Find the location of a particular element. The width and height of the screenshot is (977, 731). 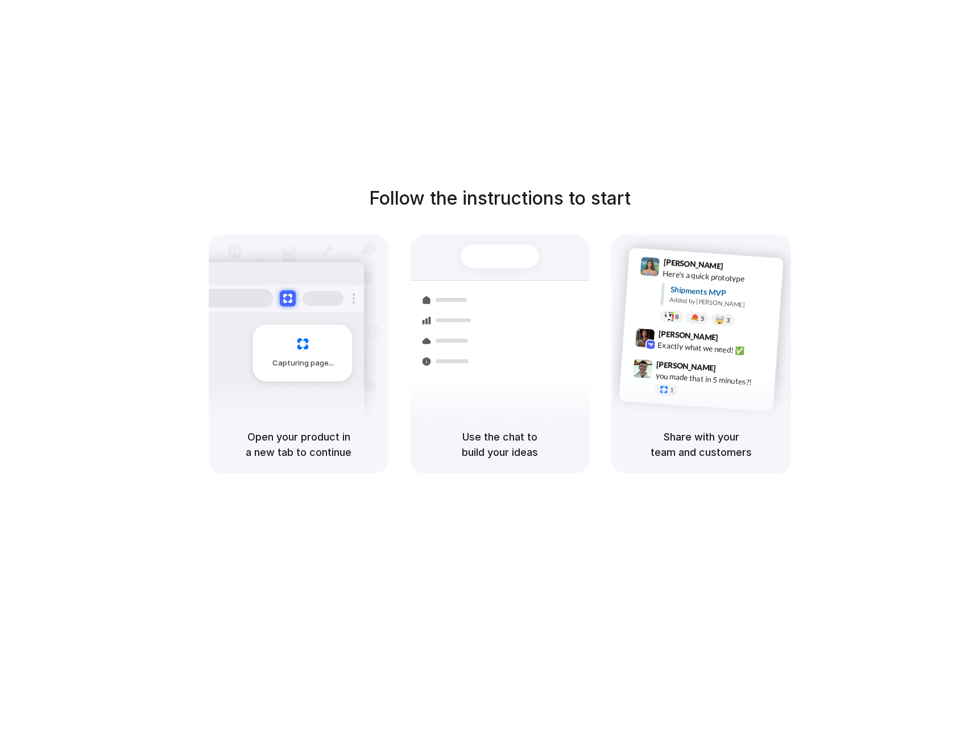

span: 9:47 AM is located at coordinates (731, 370).